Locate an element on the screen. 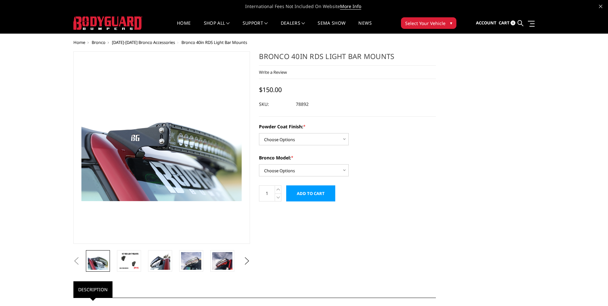  a: shop all is located at coordinates (217, 27).